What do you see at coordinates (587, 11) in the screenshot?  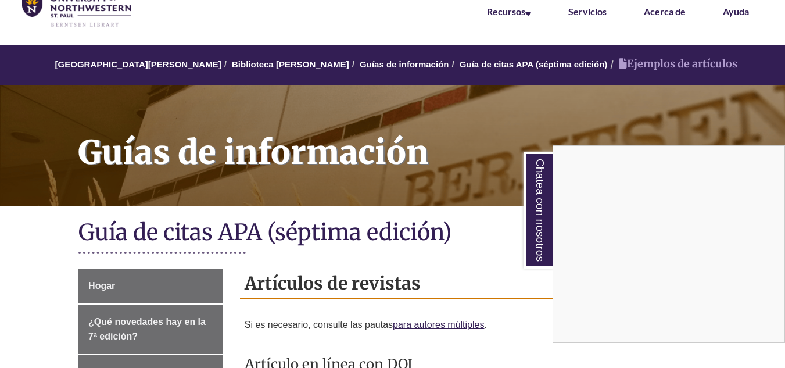 I see `font: Servicios` at bounding box center [587, 11].